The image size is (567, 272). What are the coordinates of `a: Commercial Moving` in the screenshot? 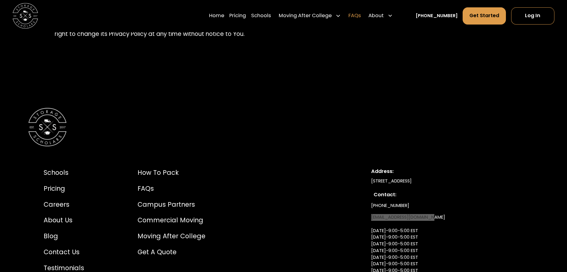 It's located at (171, 220).